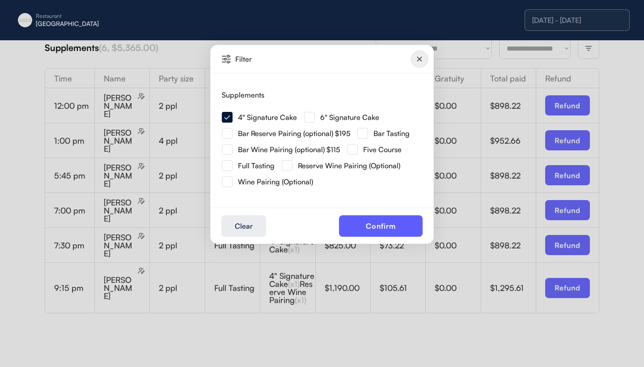 Image resolution: width=644 pixels, height=367 pixels. What do you see at coordinates (244, 226) in the screenshot?
I see `button: Clear` at bounding box center [244, 226].